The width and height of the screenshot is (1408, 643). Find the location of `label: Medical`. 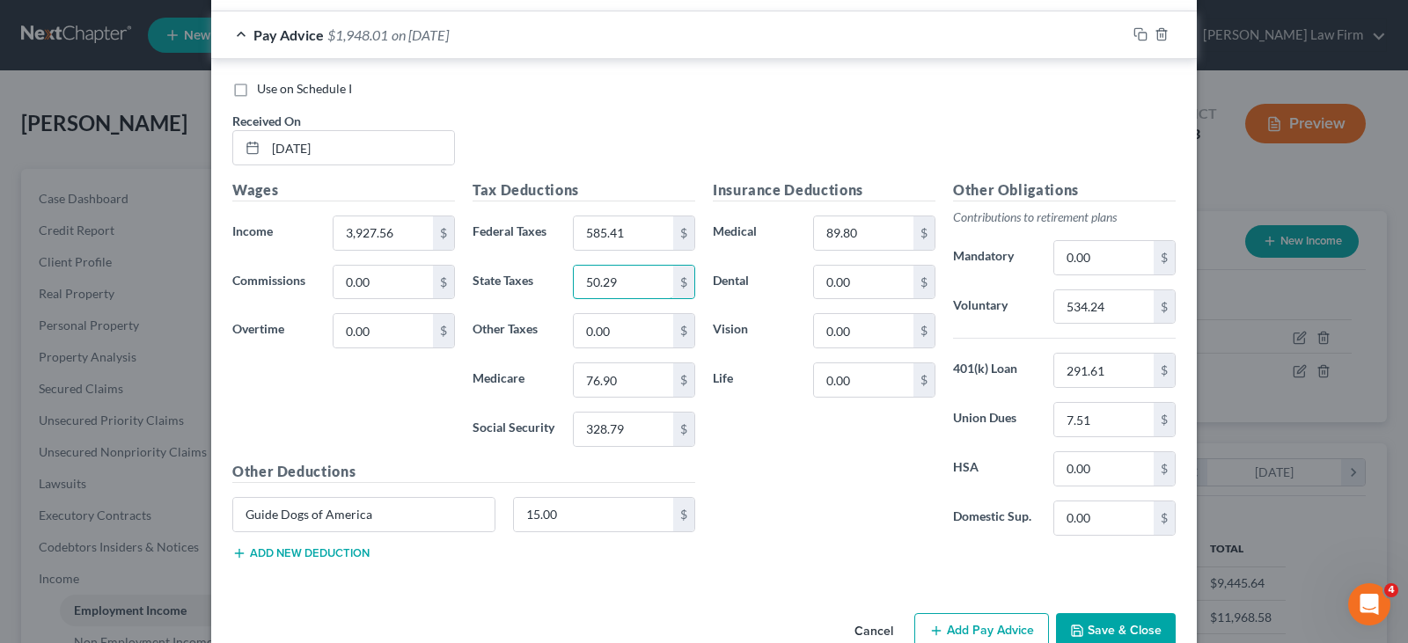

label: Medical is located at coordinates (754, 233).